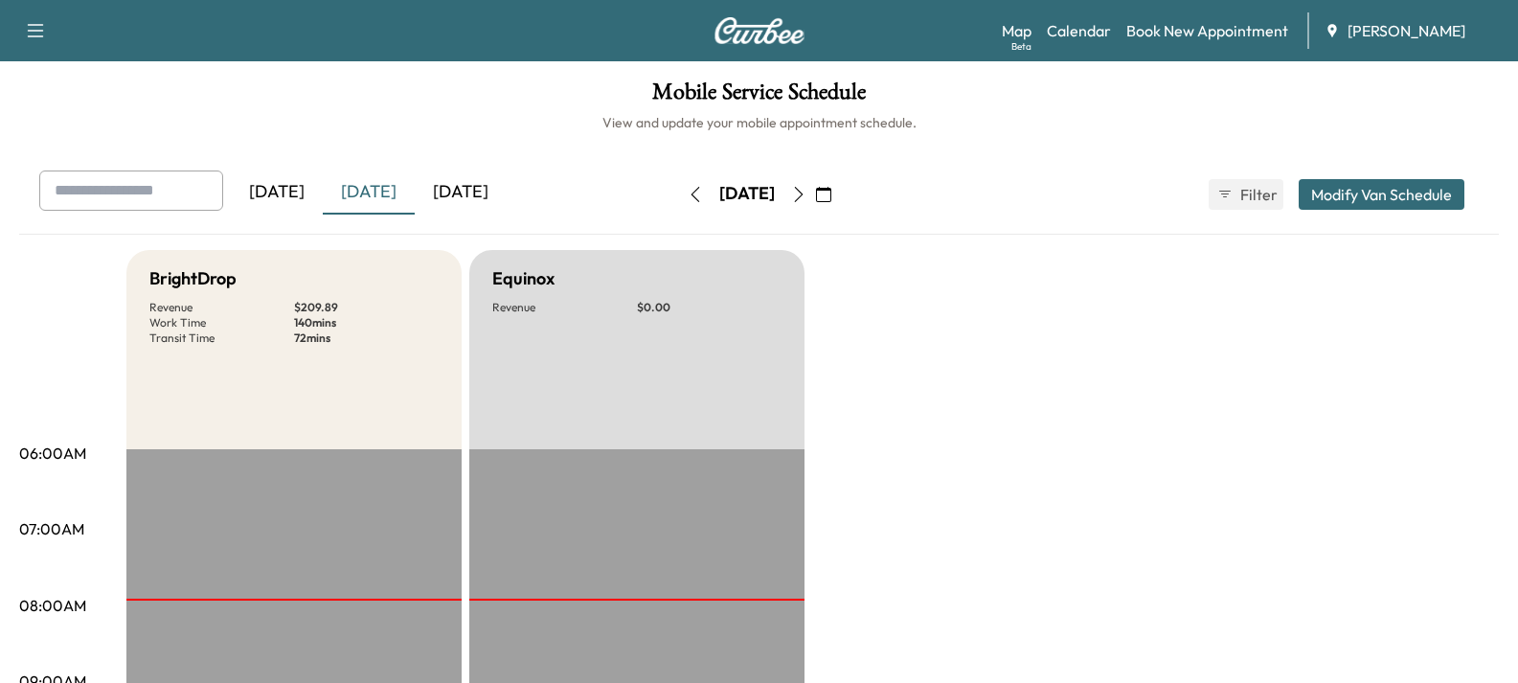 The width and height of the screenshot is (1518, 683). I want to click on p: Transit Time, so click(221, 338).